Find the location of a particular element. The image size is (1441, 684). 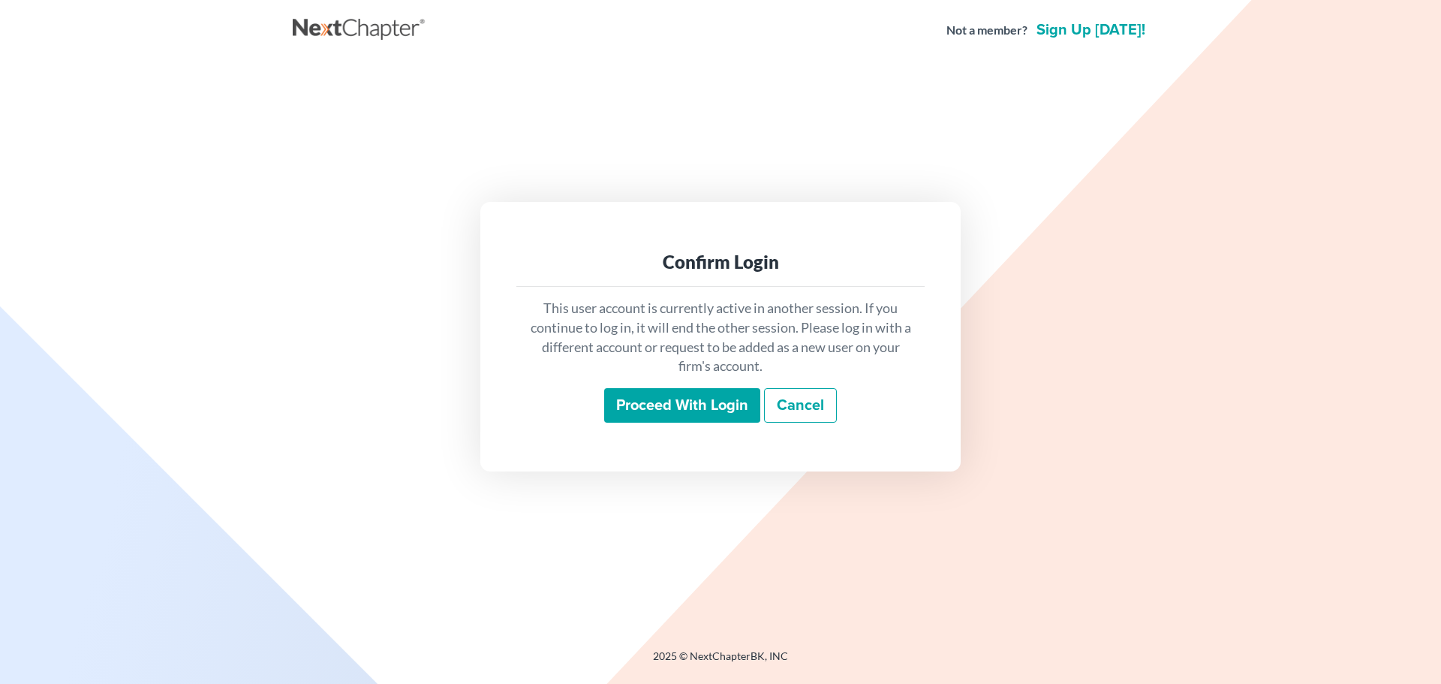

a: Cancel is located at coordinates (800, 405).